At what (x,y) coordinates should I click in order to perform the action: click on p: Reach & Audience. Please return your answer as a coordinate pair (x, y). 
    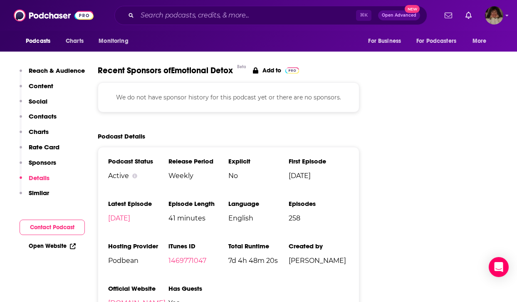
    Looking at the image, I should click on (57, 70).